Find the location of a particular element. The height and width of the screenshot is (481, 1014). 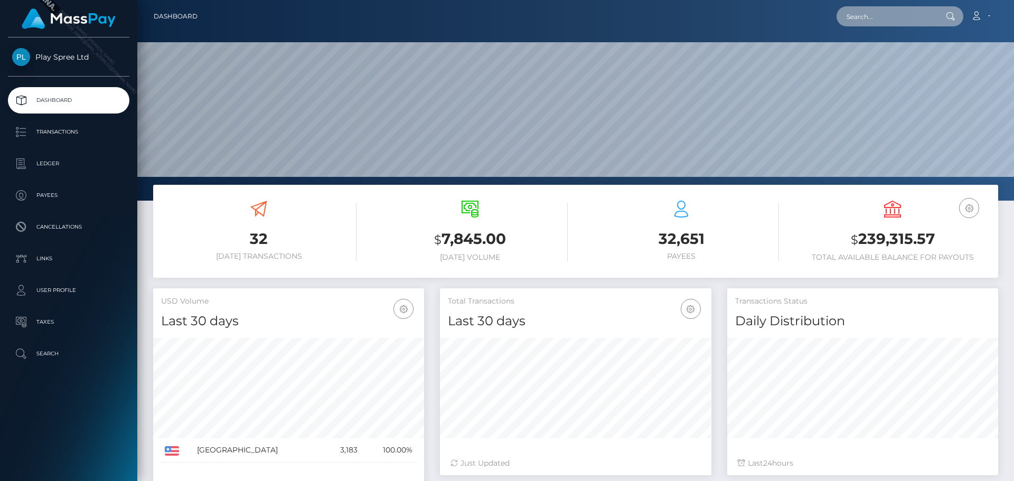

h3: 32 is located at coordinates (259, 239).